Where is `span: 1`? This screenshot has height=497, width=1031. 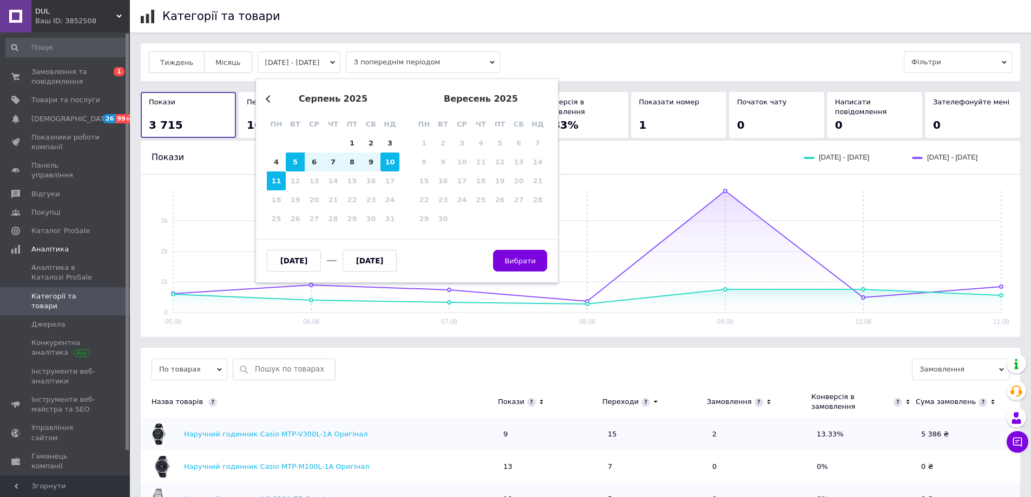 span: 1 is located at coordinates (643, 125).